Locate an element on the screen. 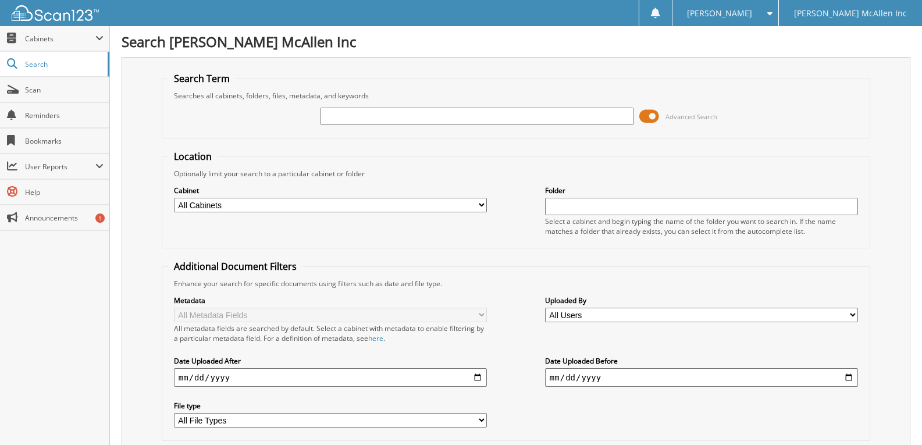 The height and width of the screenshot is (445, 922). img: scan123-logo-white.svg is located at coordinates (55, 13).